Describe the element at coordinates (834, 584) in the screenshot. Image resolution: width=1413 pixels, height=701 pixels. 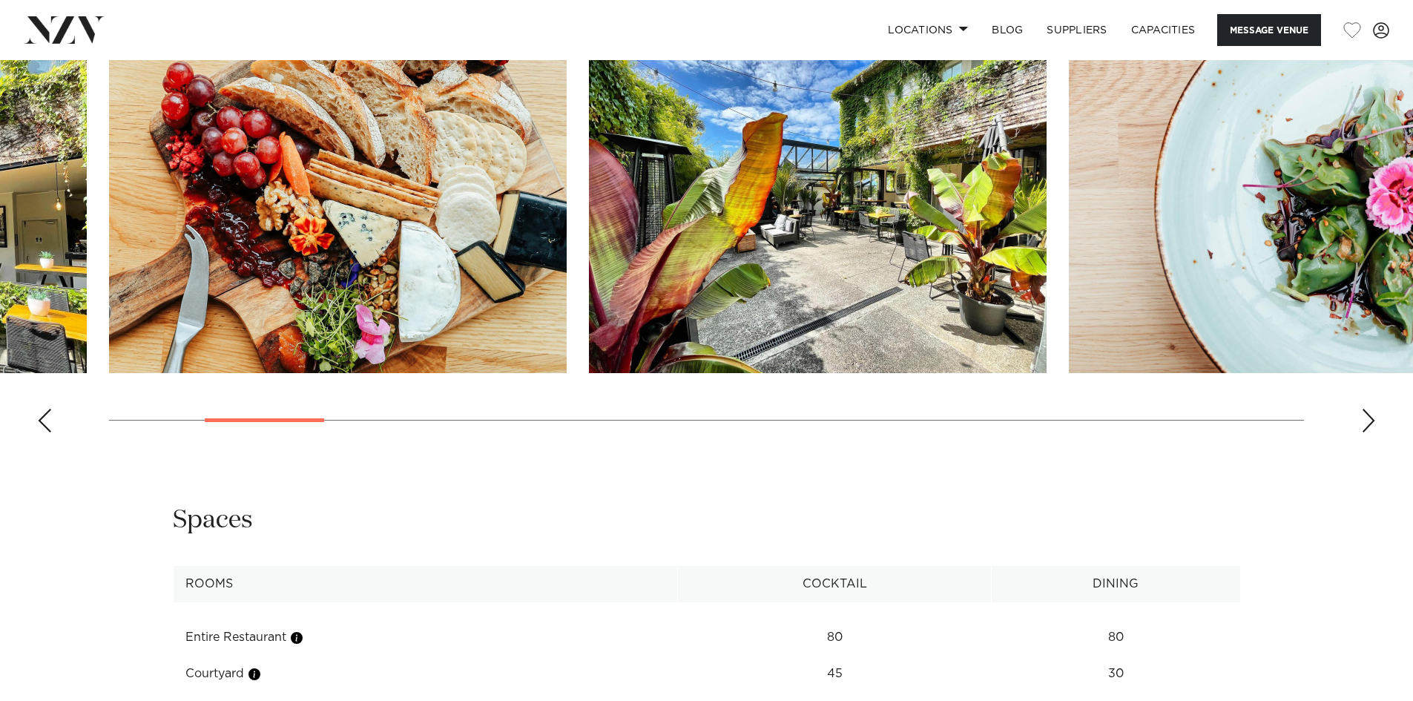
I see `th: Cocktail` at that location.